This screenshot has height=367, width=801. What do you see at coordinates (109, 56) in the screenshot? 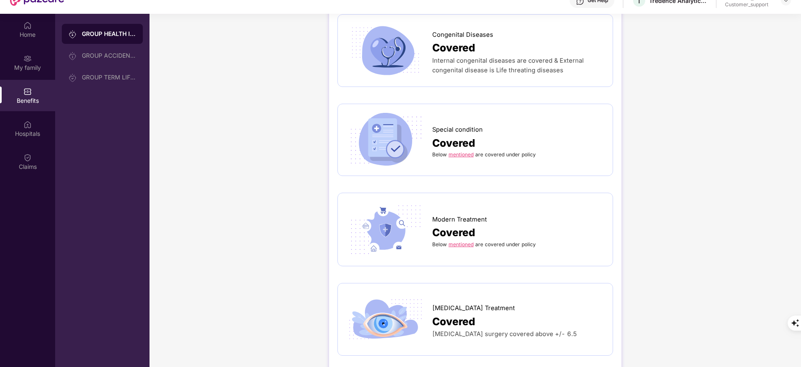
I see `div: GROUP ACCIDENTAL INSURANCE` at bounding box center [109, 56].